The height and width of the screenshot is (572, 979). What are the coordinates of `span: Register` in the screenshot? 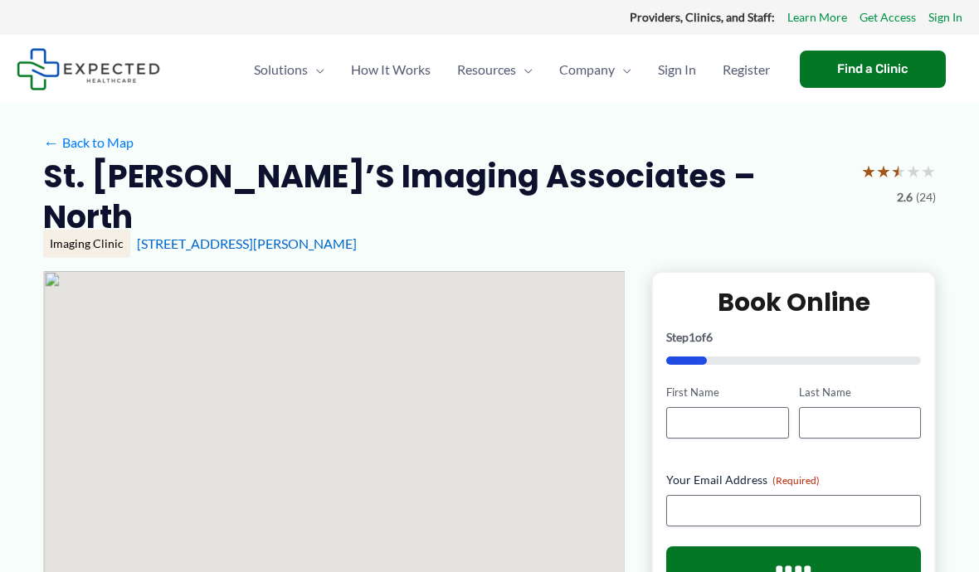 It's located at (746, 70).